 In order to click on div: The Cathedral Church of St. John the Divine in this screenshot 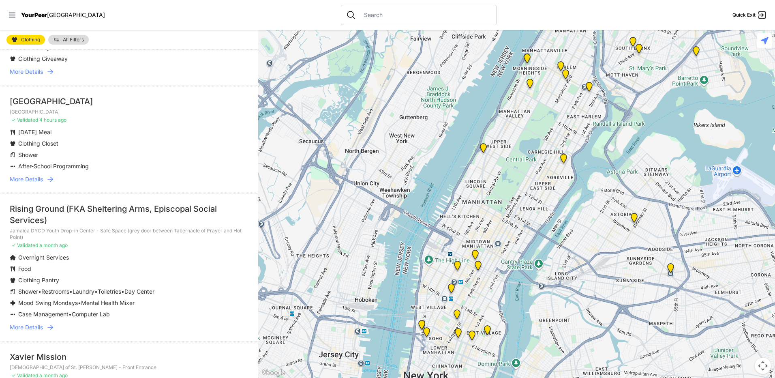, I will do `click(530, 85)`.